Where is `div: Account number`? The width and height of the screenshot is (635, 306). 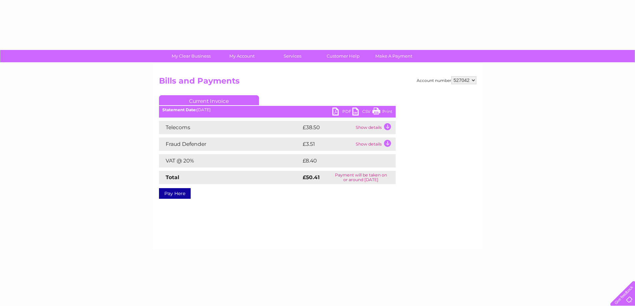
div: Account number is located at coordinates (446, 80).